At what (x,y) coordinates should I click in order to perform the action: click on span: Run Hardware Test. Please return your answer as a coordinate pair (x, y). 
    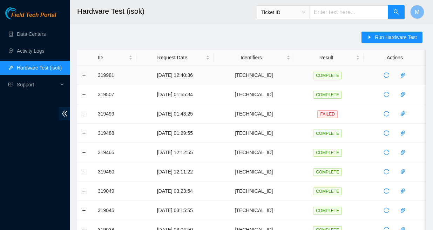
    Looking at the image, I should click on (396, 37).